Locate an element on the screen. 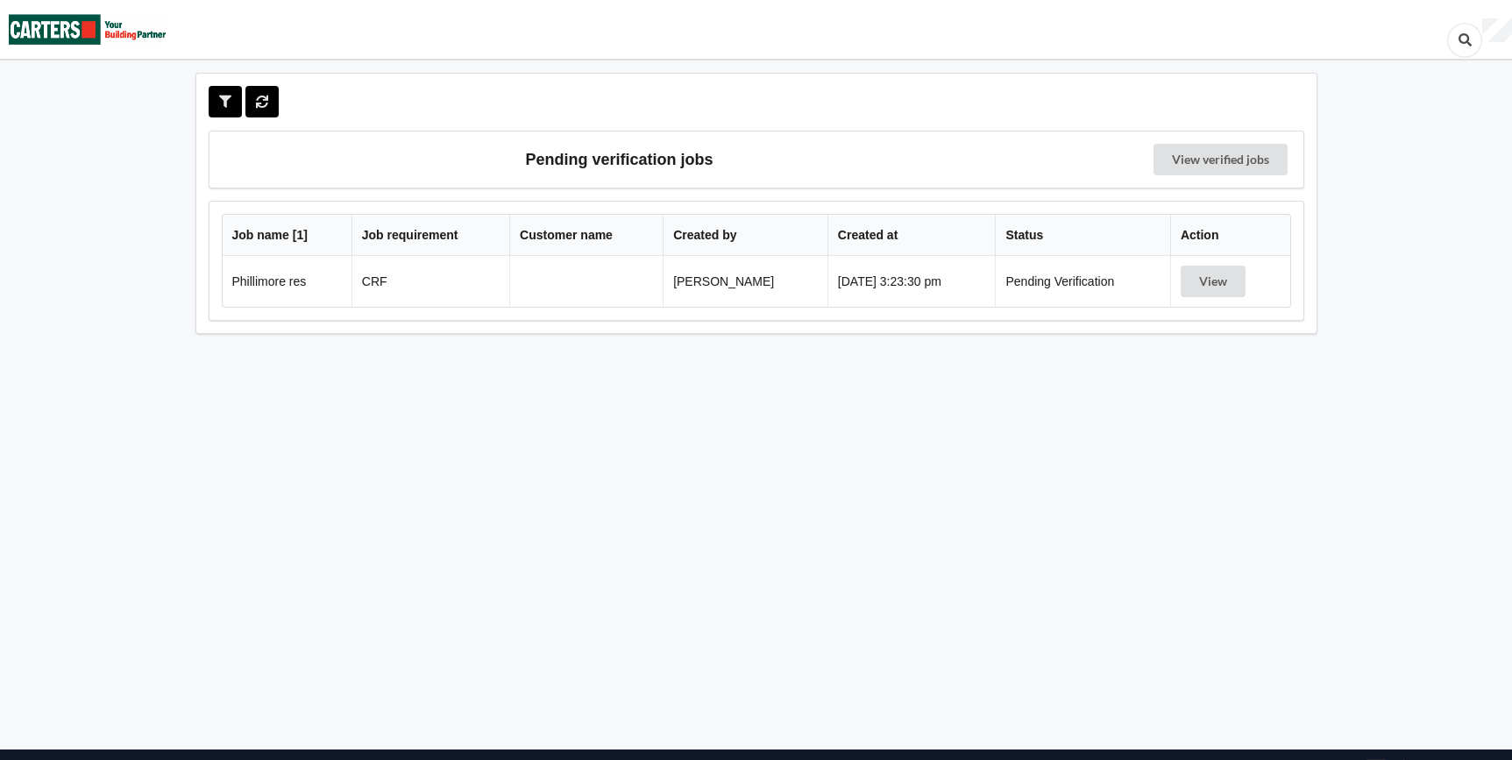  th: Job name [ 1 ] is located at coordinates (287, 235).